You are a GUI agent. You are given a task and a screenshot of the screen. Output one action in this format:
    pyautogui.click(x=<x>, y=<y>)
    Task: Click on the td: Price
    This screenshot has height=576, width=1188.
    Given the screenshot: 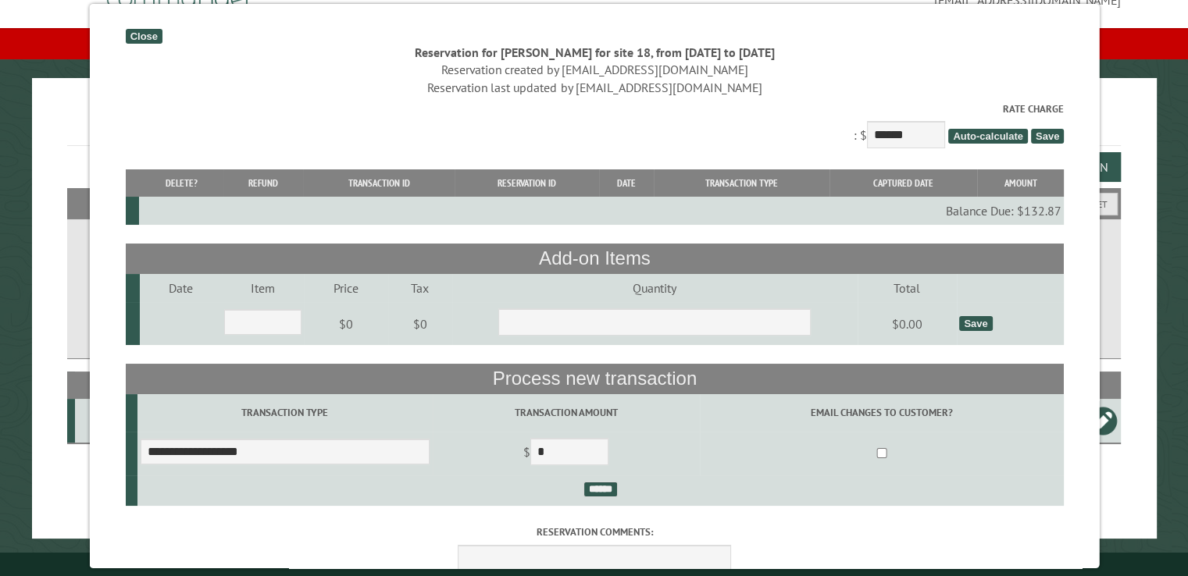 What is the action you would take?
    pyautogui.click(x=345, y=288)
    